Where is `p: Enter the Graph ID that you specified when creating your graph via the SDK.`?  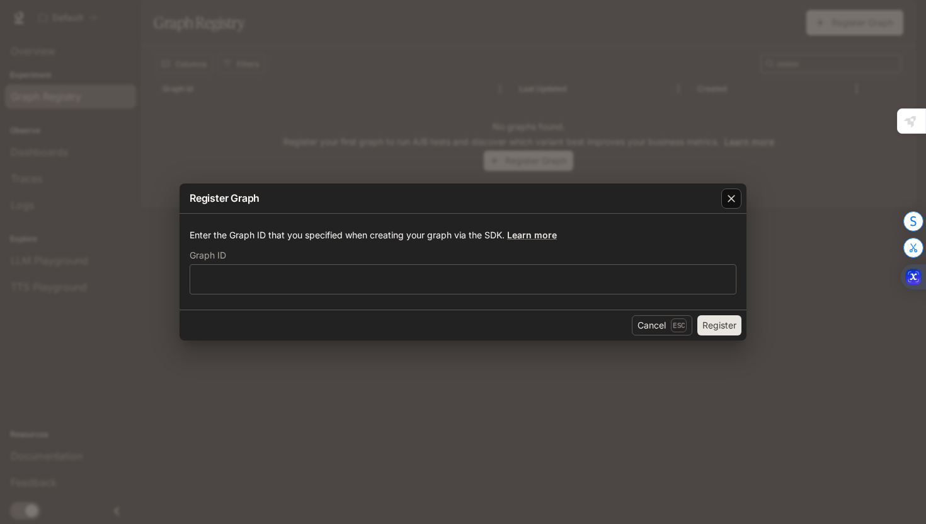
p: Enter the Graph ID that you specified when creating your graph via the SDK. is located at coordinates (463, 235).